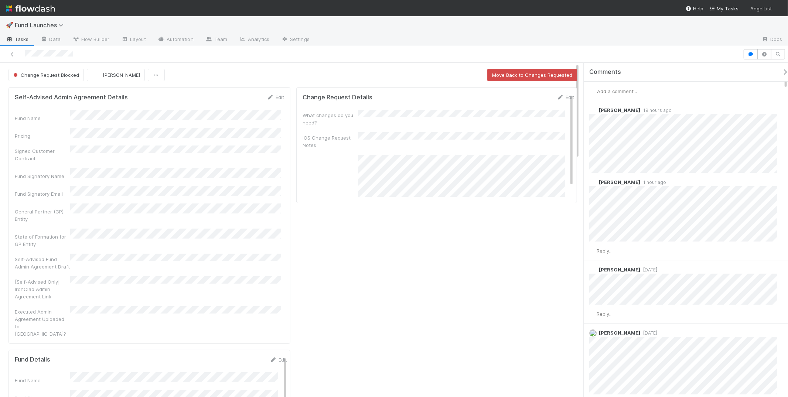 The height and width of the screenshot is (397, 788). Describe the element at coordinates (656, 110) in the screenshot. I see `span: 19 hours ago` at that location.